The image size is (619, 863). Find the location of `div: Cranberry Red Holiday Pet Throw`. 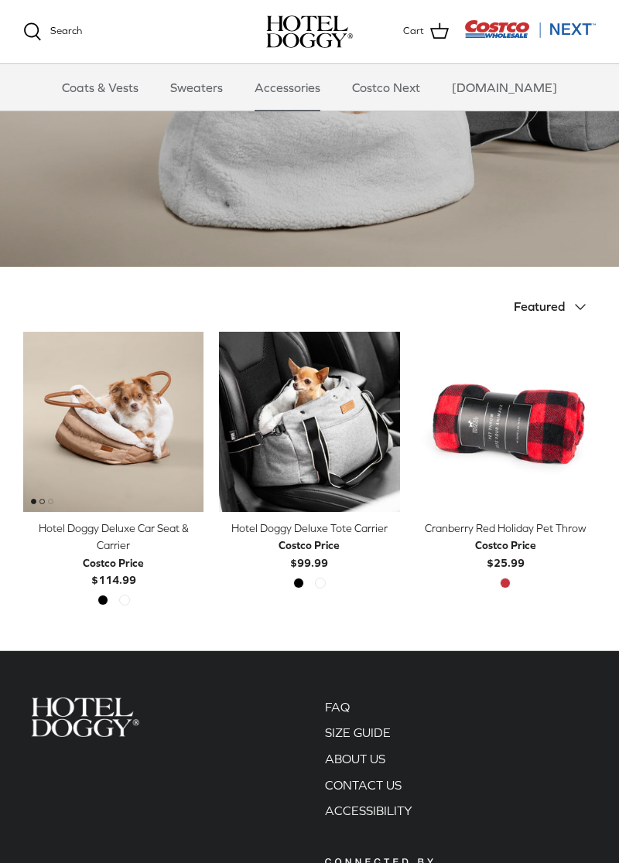

div: Cranberry Red Holiday Pet Throw is located at coordinates (505, 528).